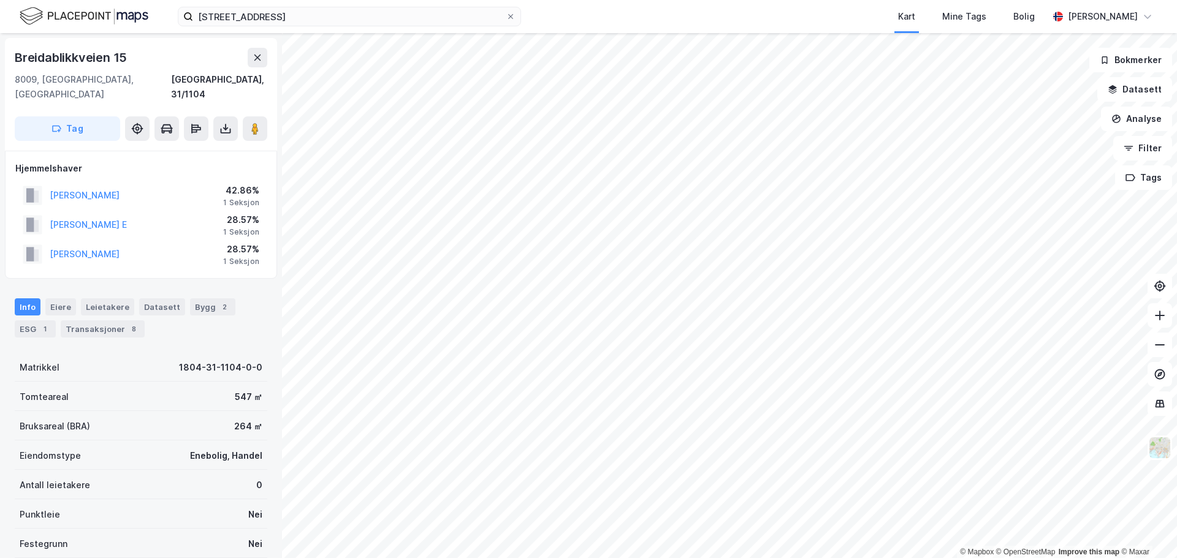 The height and width of the screenshot is (558, 1177). What do you see at coordinates (248, 427) in the screenshot?
I see `div: 264 ㎡` at bounding box center [248, 427].